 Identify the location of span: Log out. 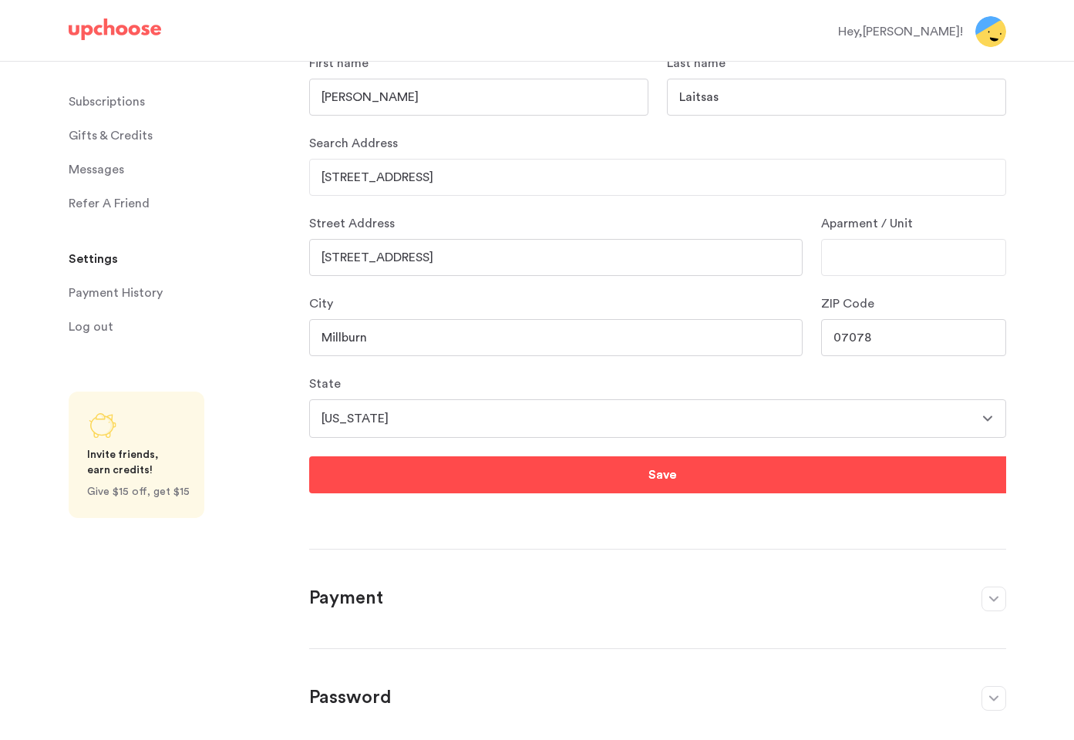
(91, 327).